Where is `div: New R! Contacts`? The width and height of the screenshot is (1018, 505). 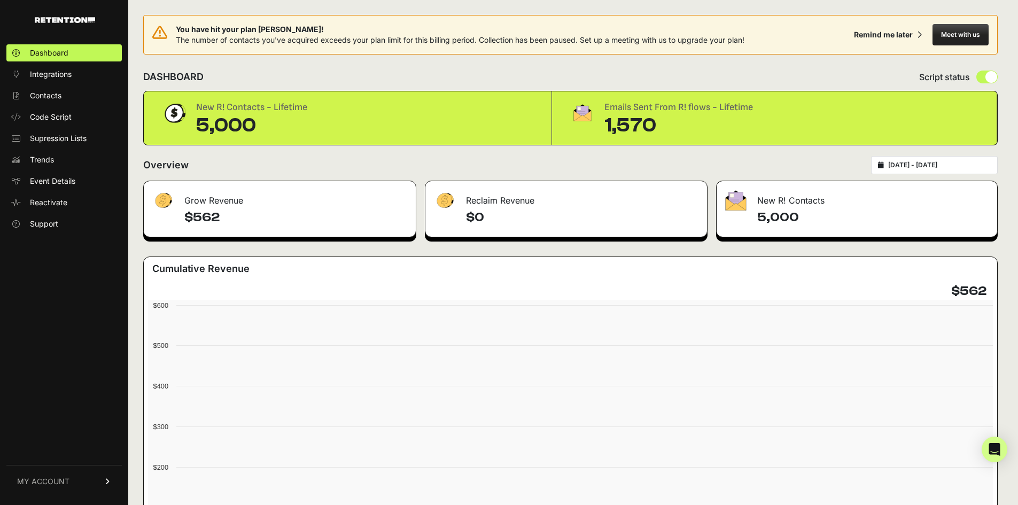
div: New R! Contacts is located at coordinates (857, 197).